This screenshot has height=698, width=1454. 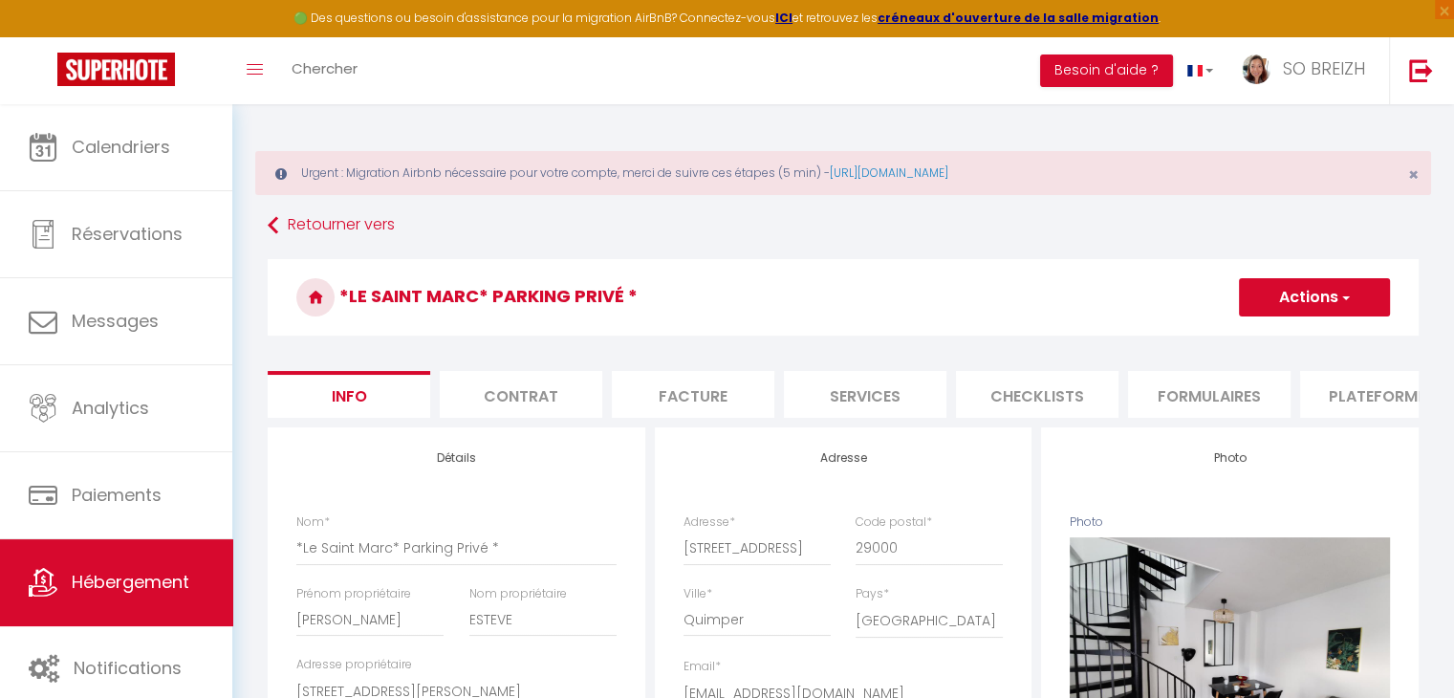 I want to click on label: Ville, so click(x=698, y=593).